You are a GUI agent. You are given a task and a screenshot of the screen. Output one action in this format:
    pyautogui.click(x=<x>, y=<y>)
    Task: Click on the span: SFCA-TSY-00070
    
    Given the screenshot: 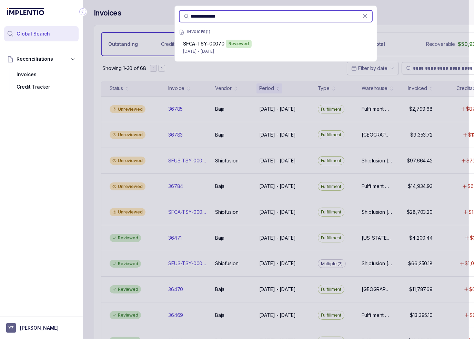 What is the action you would take?
    pyautogui.click(x=204, y=43)
    